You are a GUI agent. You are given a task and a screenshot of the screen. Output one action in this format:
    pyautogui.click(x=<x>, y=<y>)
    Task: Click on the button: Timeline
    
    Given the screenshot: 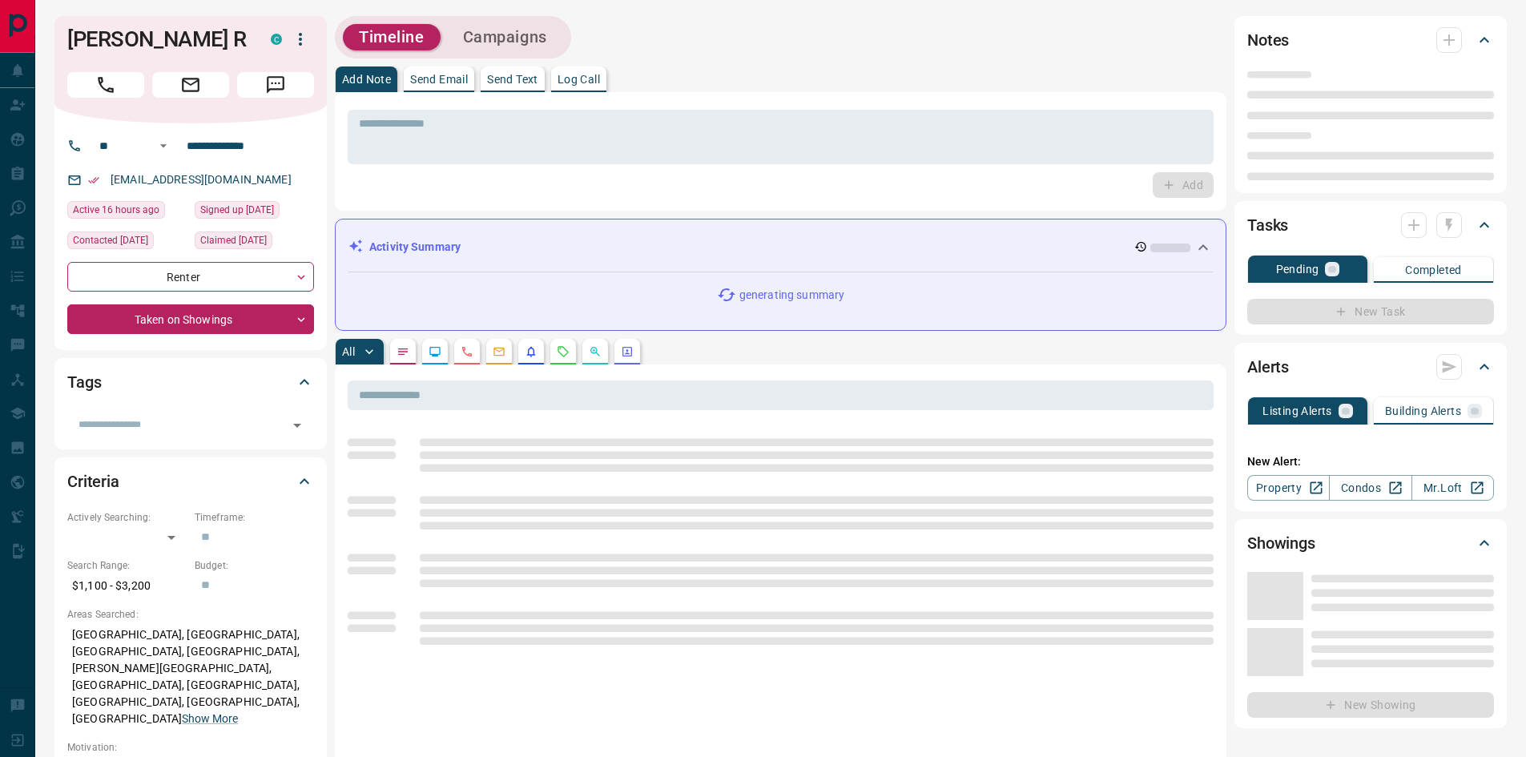 What is the action you would take?
    pyautogui.click(x=392, y=37)
    